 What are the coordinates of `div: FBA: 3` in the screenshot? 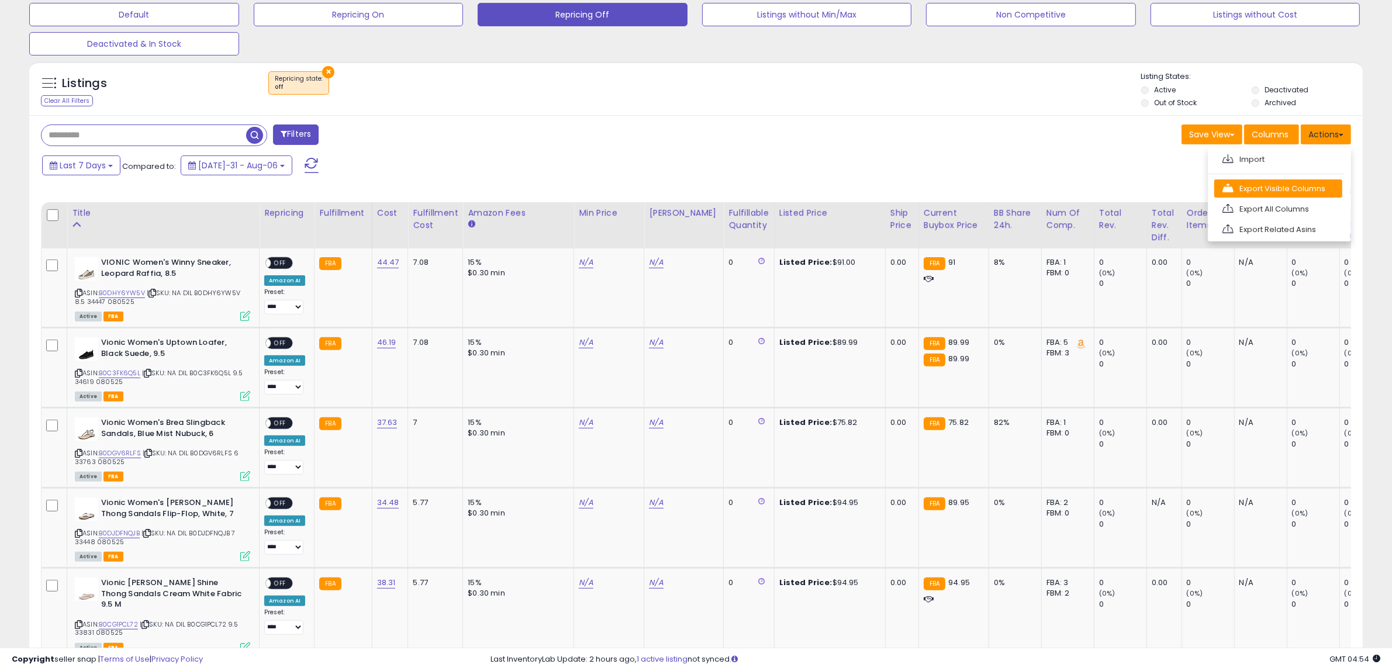 It's located at (1066, 583).